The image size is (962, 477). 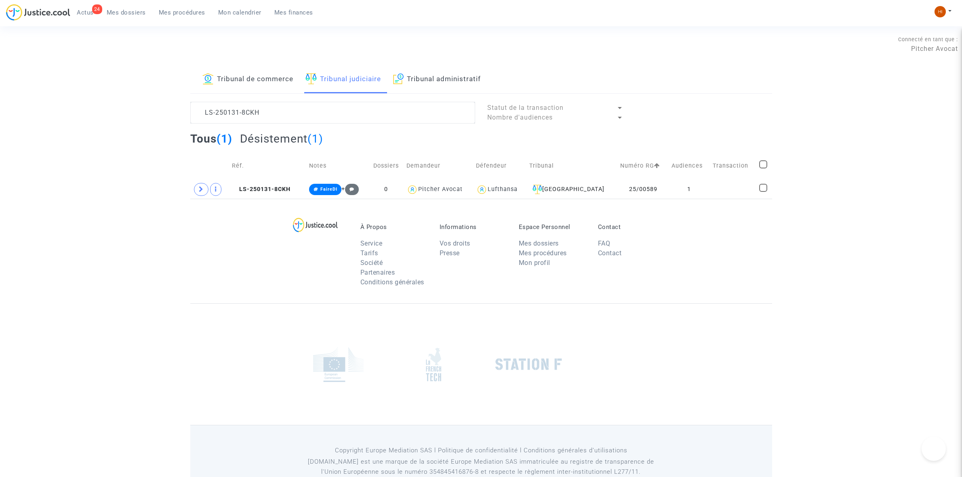 I want to click on td: Numéro RG, so click(x=643, y=166).